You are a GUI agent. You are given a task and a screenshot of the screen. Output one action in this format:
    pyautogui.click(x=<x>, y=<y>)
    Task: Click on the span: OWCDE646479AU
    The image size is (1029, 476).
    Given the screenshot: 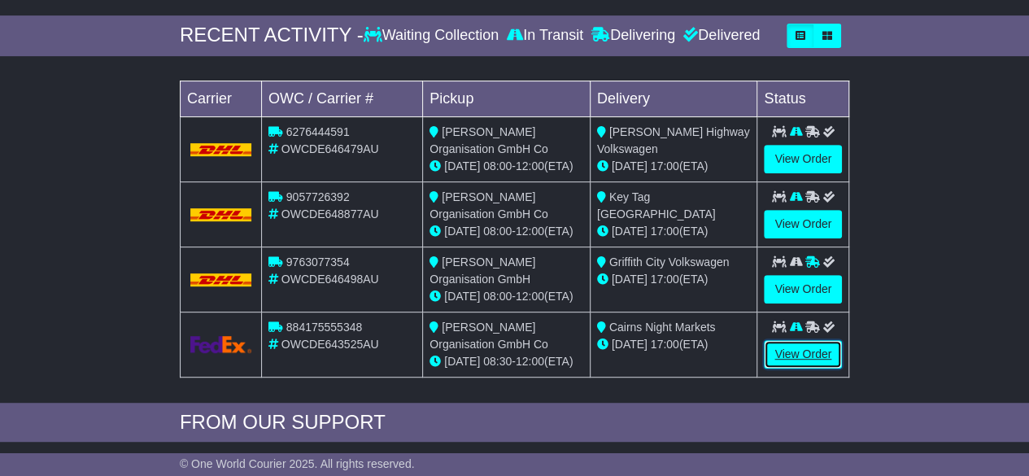 What is the action you would take?
    pyautogui.click(x=330, y=149)
    